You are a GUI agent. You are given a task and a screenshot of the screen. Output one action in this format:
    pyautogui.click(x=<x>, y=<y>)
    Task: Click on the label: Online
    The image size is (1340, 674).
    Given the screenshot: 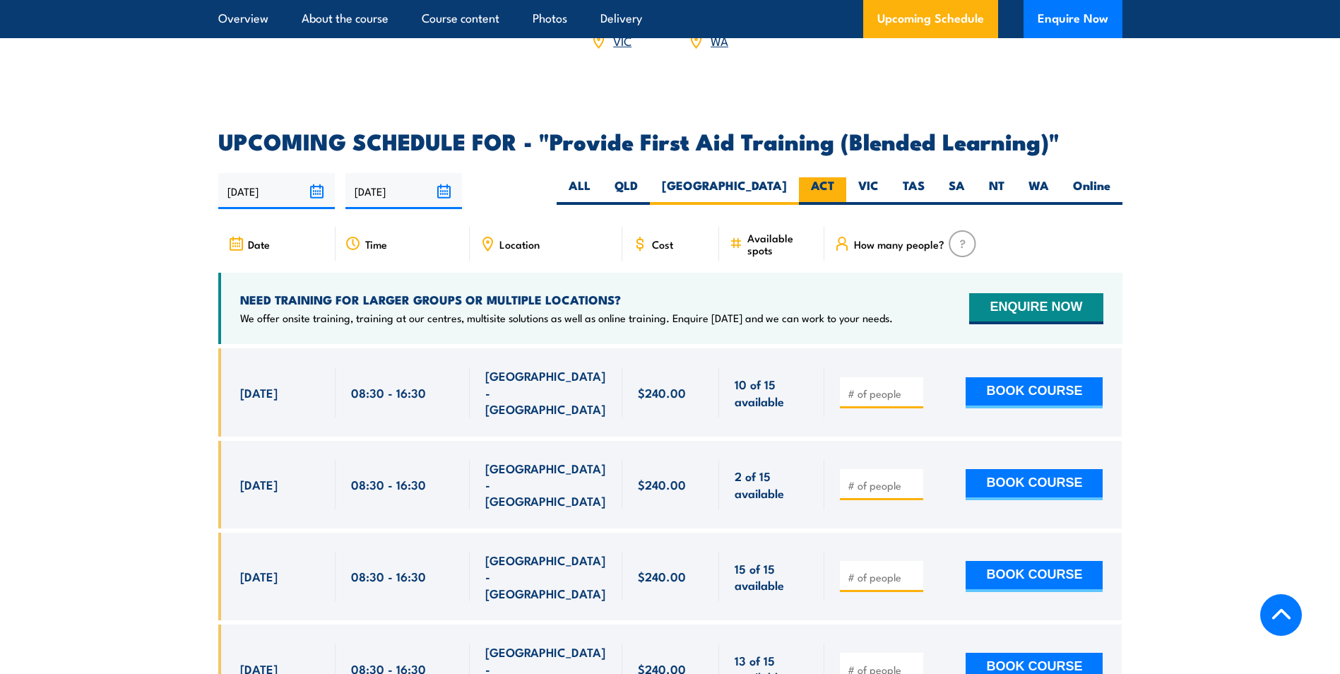 What is the action you would take?
    pyautogui.click(x=1091, y=191)
    